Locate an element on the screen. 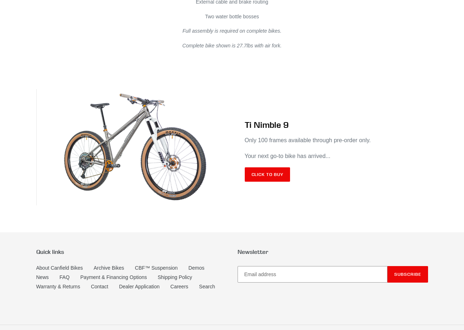 The image size is (464, 330). p: Only 100 frames available through pre-order only. is located at coordinates (336, 140).